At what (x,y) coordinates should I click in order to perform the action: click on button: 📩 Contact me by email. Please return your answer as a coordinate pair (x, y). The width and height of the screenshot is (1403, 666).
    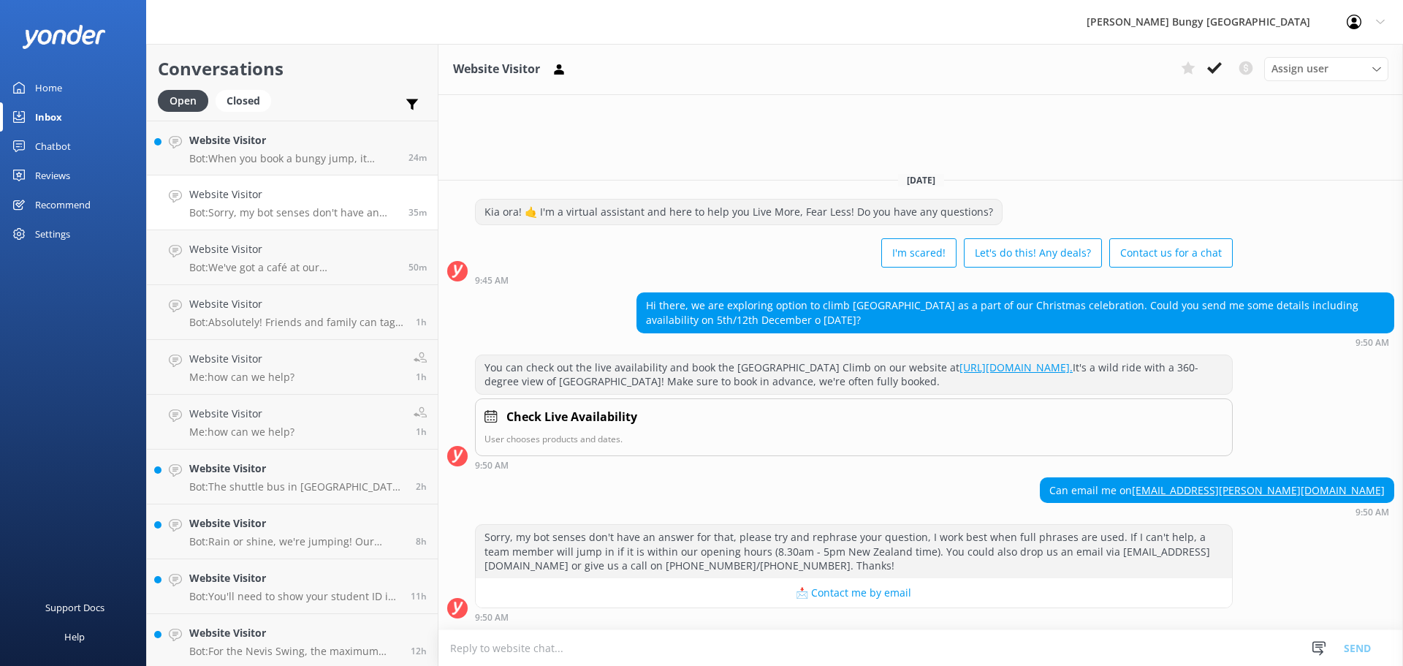
    Looking at the image, I should click on (854, 593).